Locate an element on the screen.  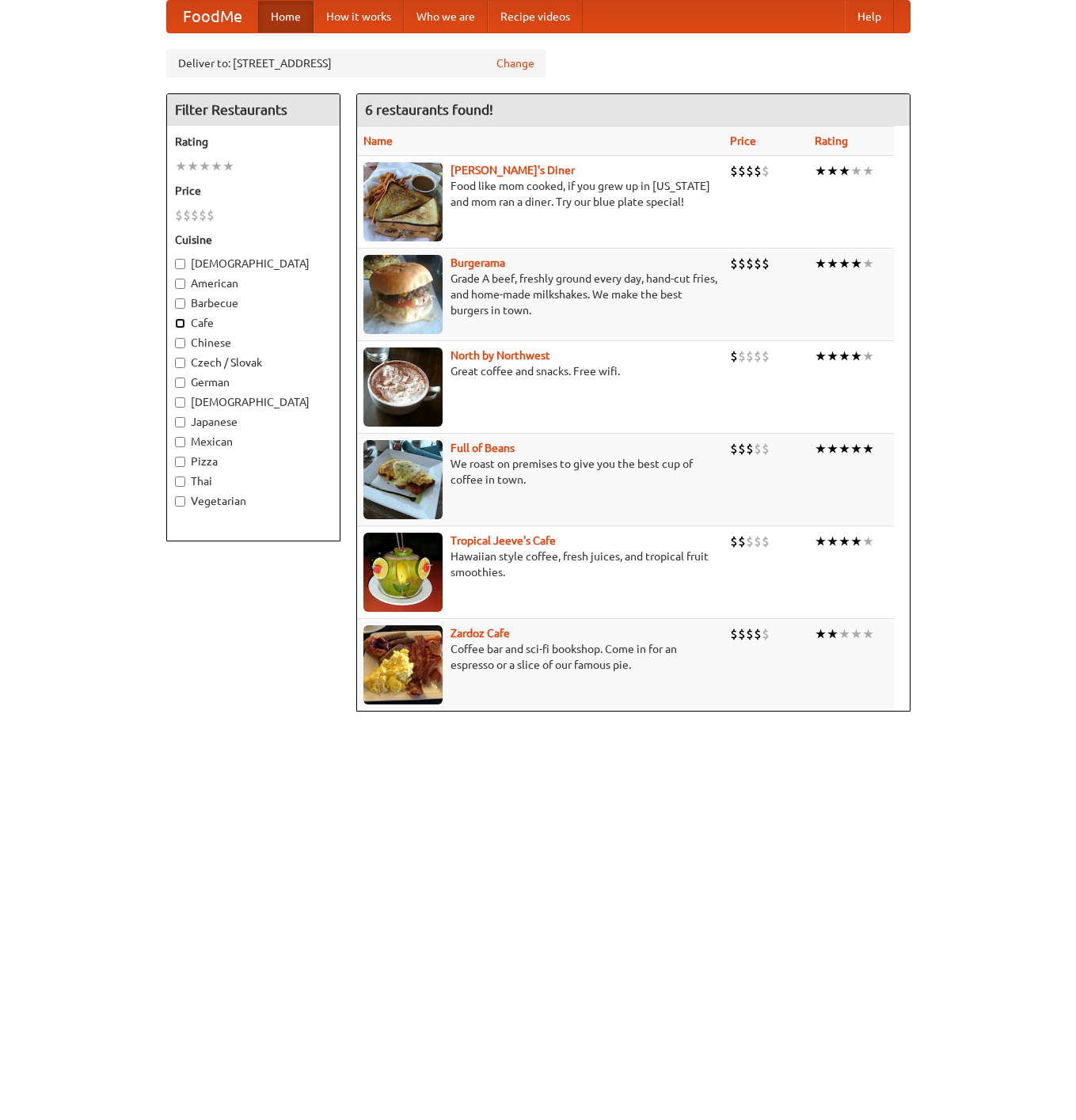
a: How it works is located at coordinates (359, 16).